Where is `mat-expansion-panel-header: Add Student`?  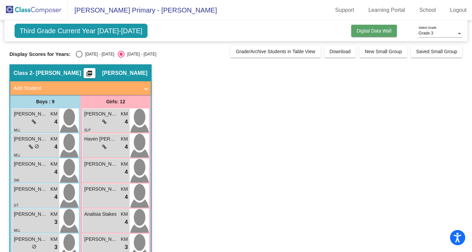 mat-expansion-panel-header: Add Student is located at coordinates (81, 88).